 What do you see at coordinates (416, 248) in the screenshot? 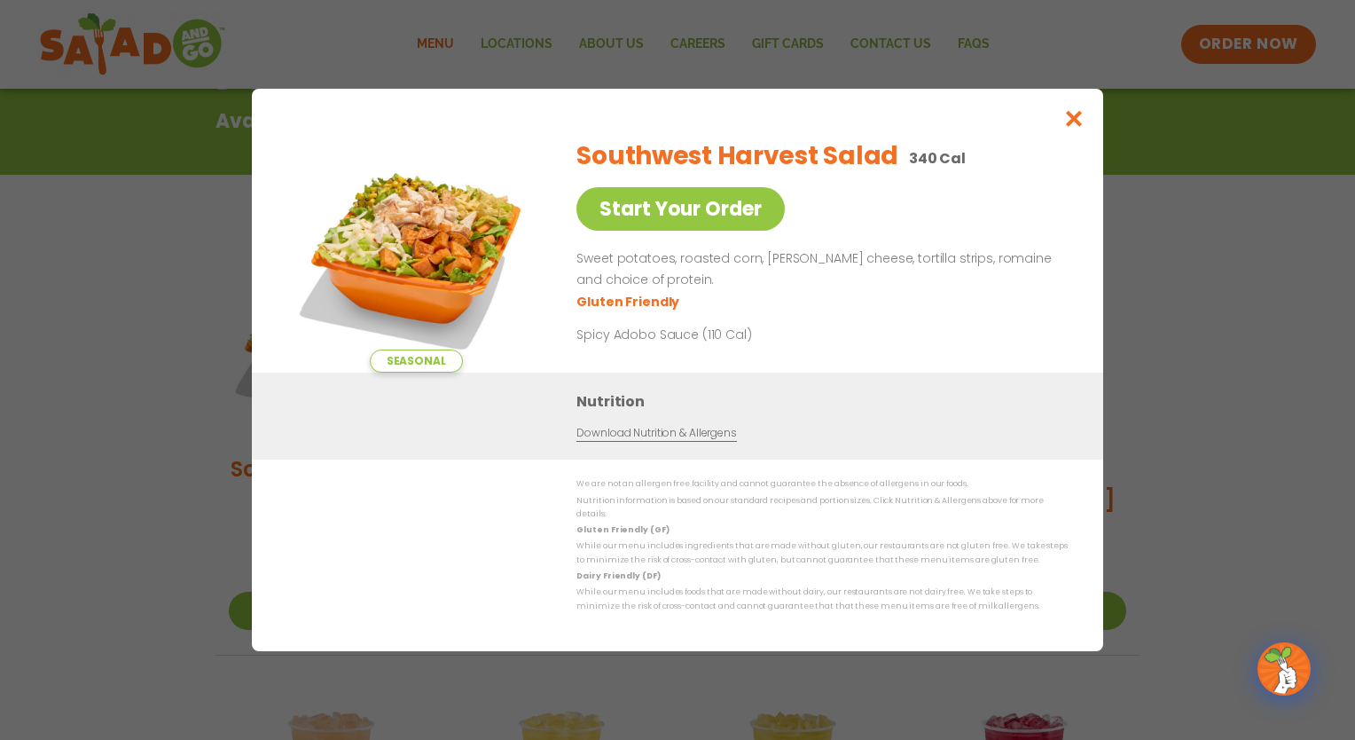
I see `img: Featured product photo for Southwest Harvest Salad` at bounding box center [416, 248].